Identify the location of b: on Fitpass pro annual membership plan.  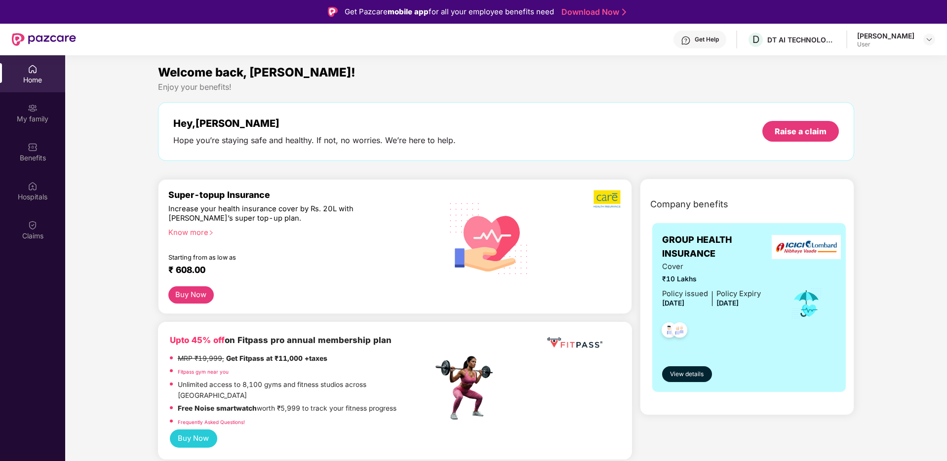
(280, 340).